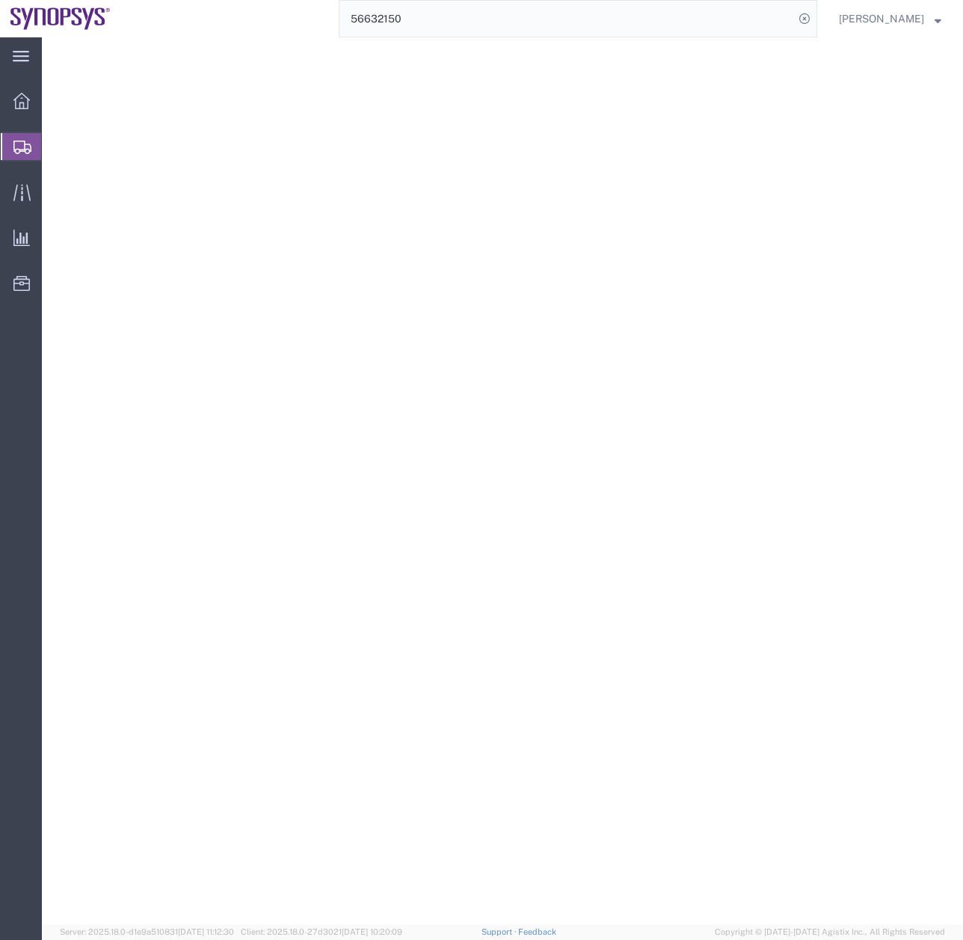 This screenshot has width=963, height=940. Describe the element at coordinates (567, 19) in the screenshot. I see `input: Search for shipment number, reference number` at that location.